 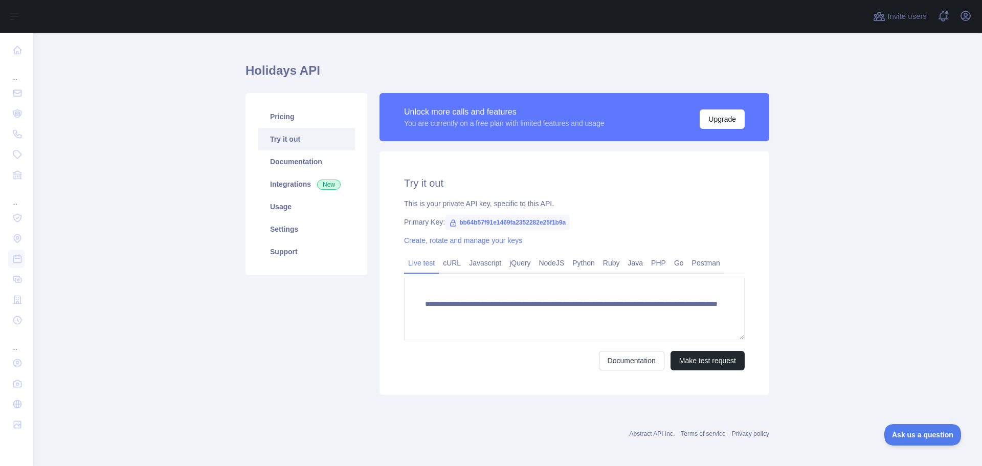 What do you see at coordinates (652, 434) in the screenshot?
I see `a: Abstract API Inc.` at bounding box center [652, 434].